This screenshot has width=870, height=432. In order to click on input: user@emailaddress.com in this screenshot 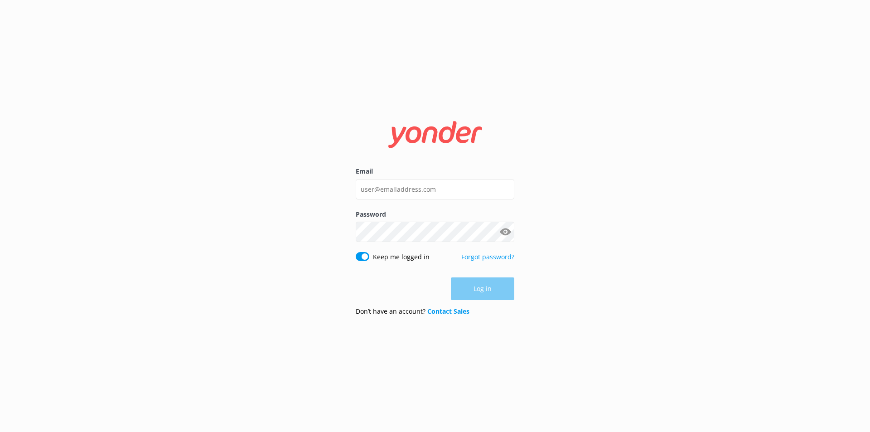, I will do `click(435, 189)`.